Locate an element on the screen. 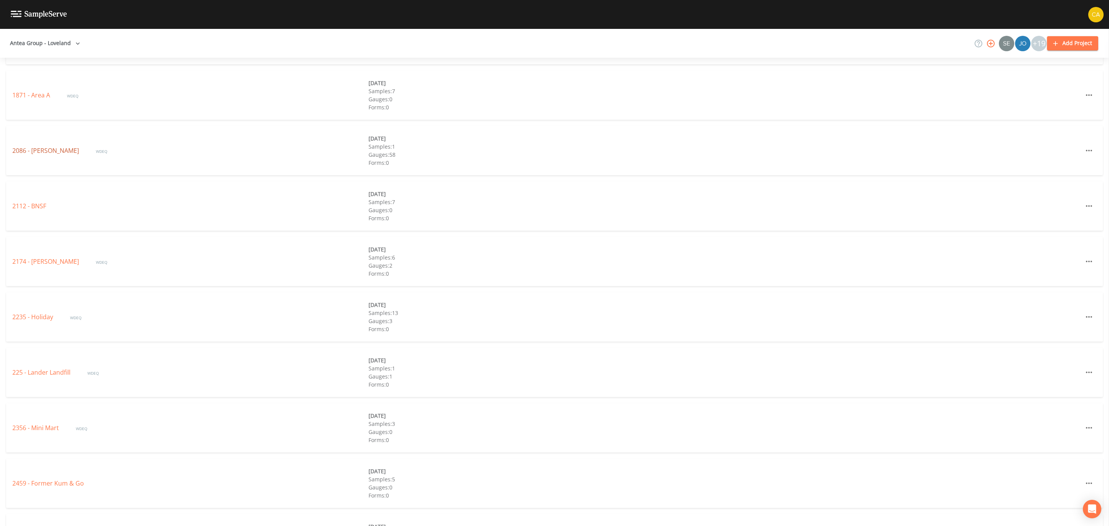 The height and width of the screenshot is (526, 1109). a: 1871 - Area A is located at coordinates (32, 95).